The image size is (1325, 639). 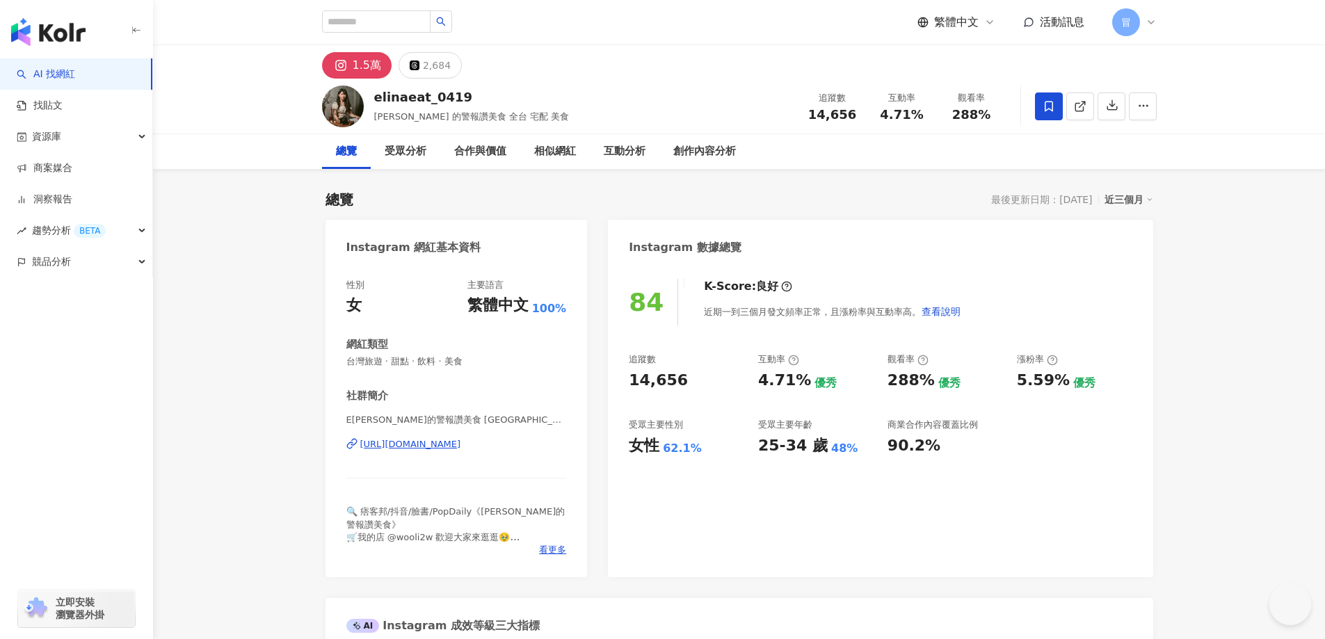 What do you see at coordinates (1043, 380) in the screenshot?
I see `div: 5.59%` at bounding box center [1043, 380].